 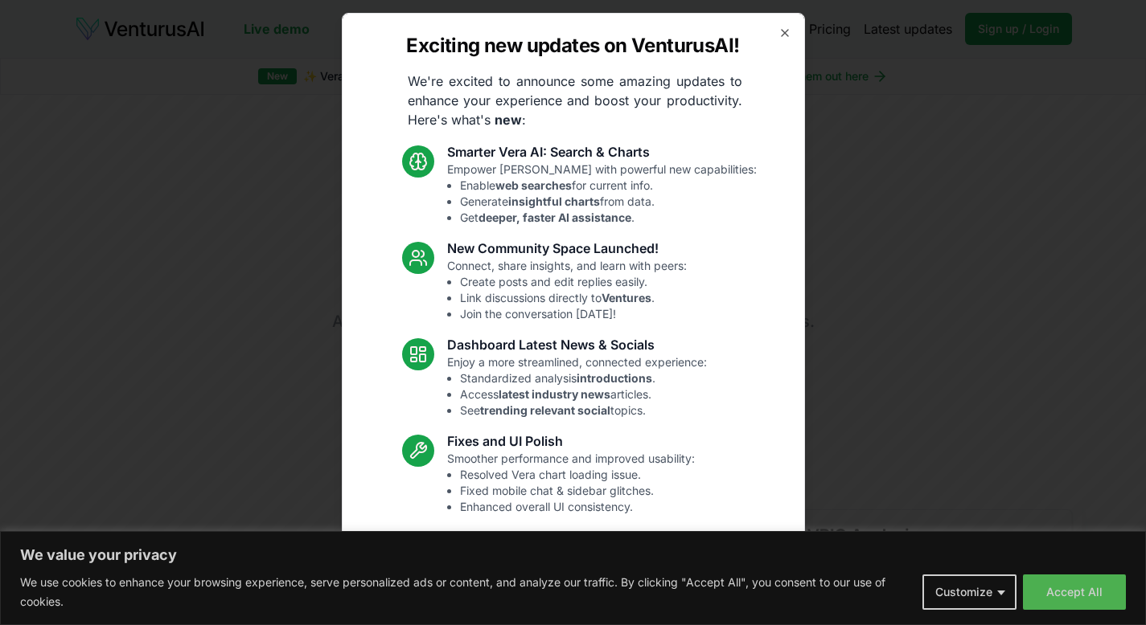 What do you see at coordinates (571, 483) in the screenshot?
I see `p: Smoother performance and improved usability:` at bounding box center [571, 483].